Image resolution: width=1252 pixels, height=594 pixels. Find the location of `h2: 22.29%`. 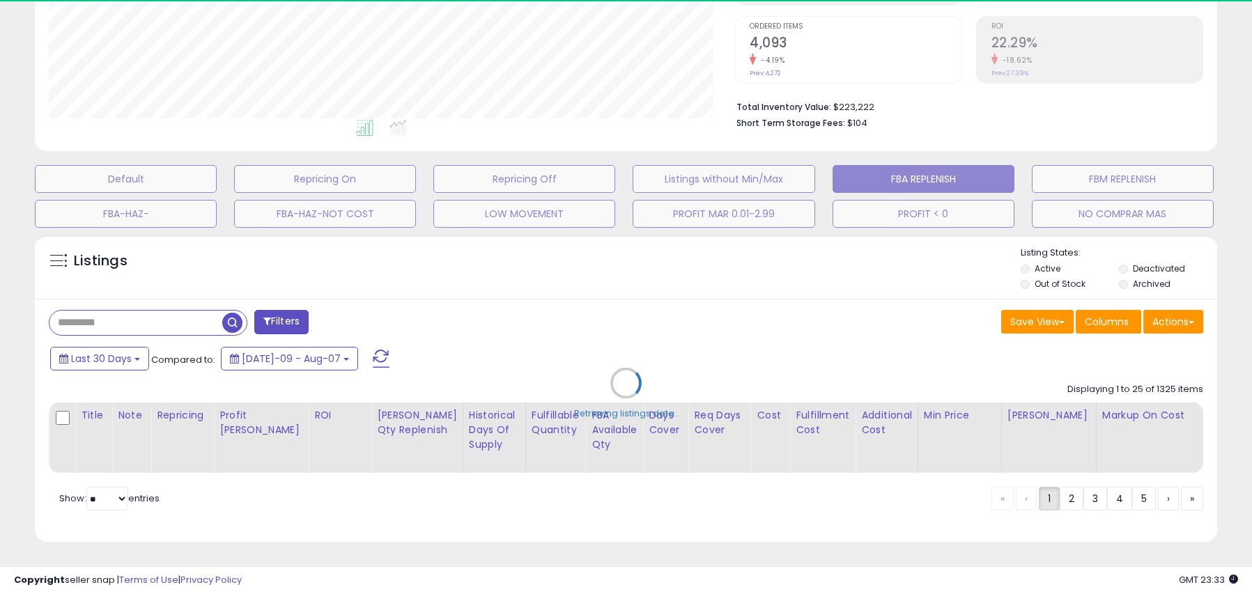

h2: 22.29% is located at coordinates (1096, 44).